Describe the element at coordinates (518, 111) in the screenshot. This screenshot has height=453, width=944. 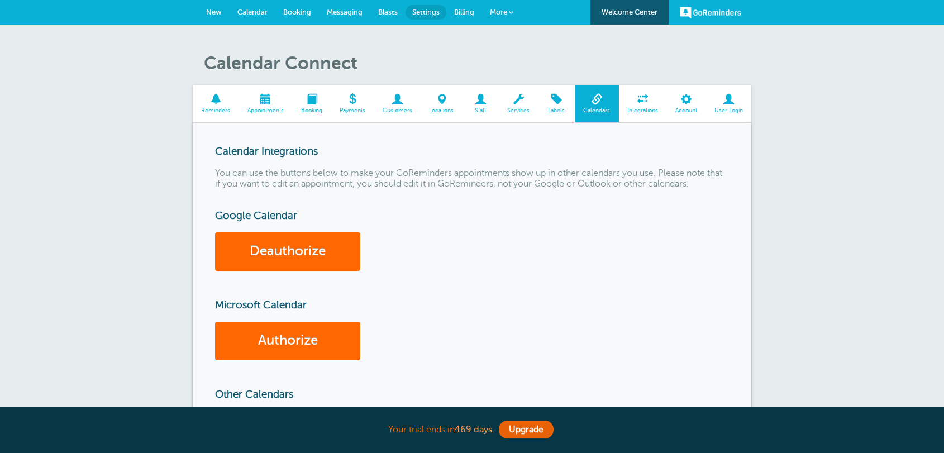
I see `span: Services` at that location.